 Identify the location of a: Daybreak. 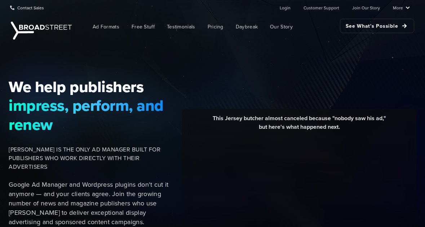
(246, 27).